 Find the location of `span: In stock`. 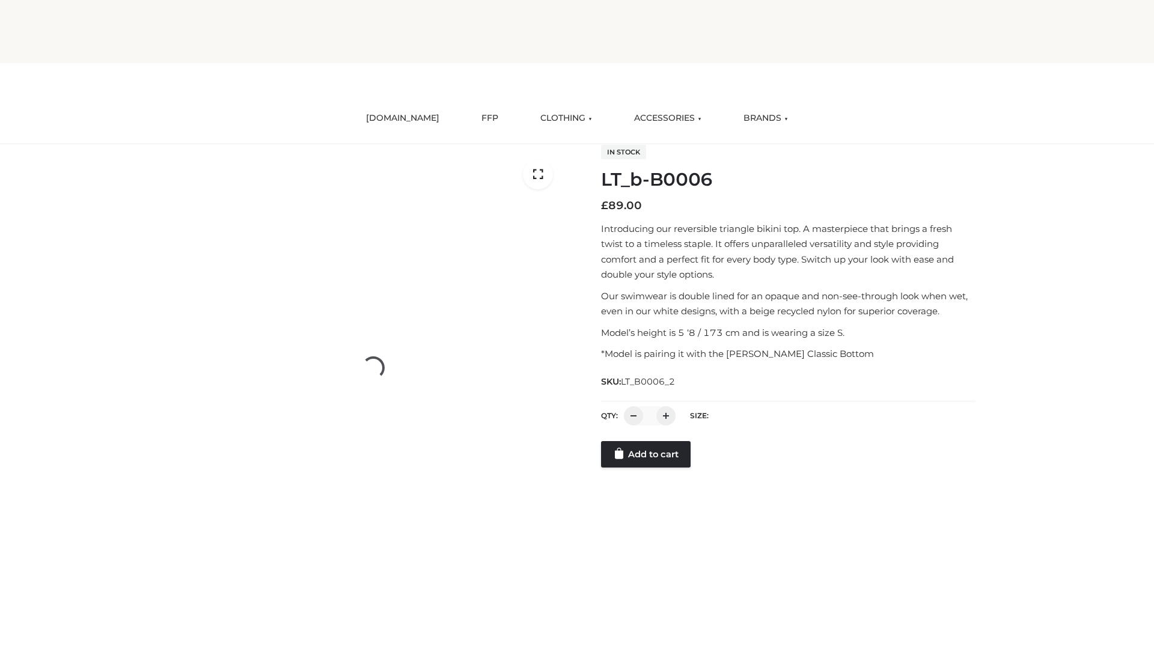

span: In stock is located at coordinates (623, 152).